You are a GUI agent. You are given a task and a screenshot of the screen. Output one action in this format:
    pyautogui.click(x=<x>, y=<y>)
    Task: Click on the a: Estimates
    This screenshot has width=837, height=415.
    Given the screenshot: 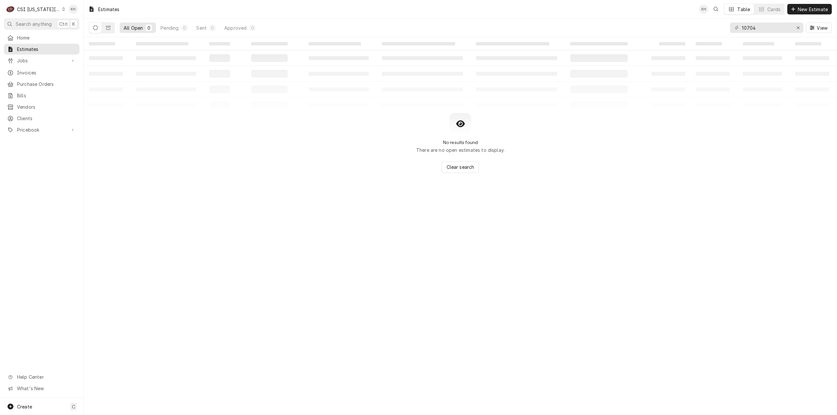 What is the action you would take?
    pyautogui.click(x=42, y=49)
    